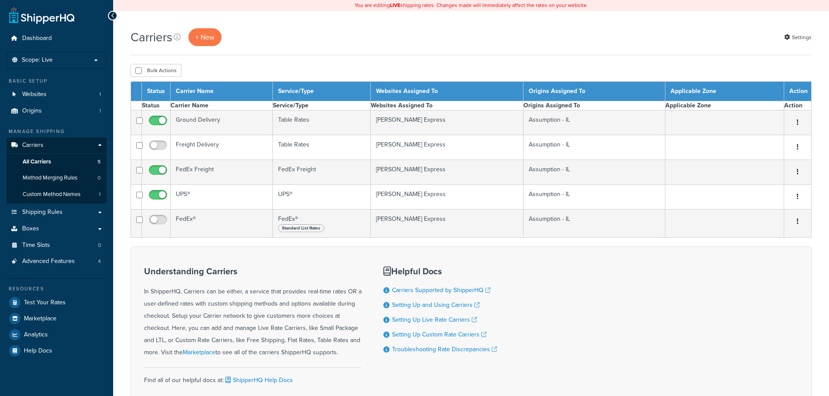  I want to click on span: Method Merging Rules, so click(50, 178).